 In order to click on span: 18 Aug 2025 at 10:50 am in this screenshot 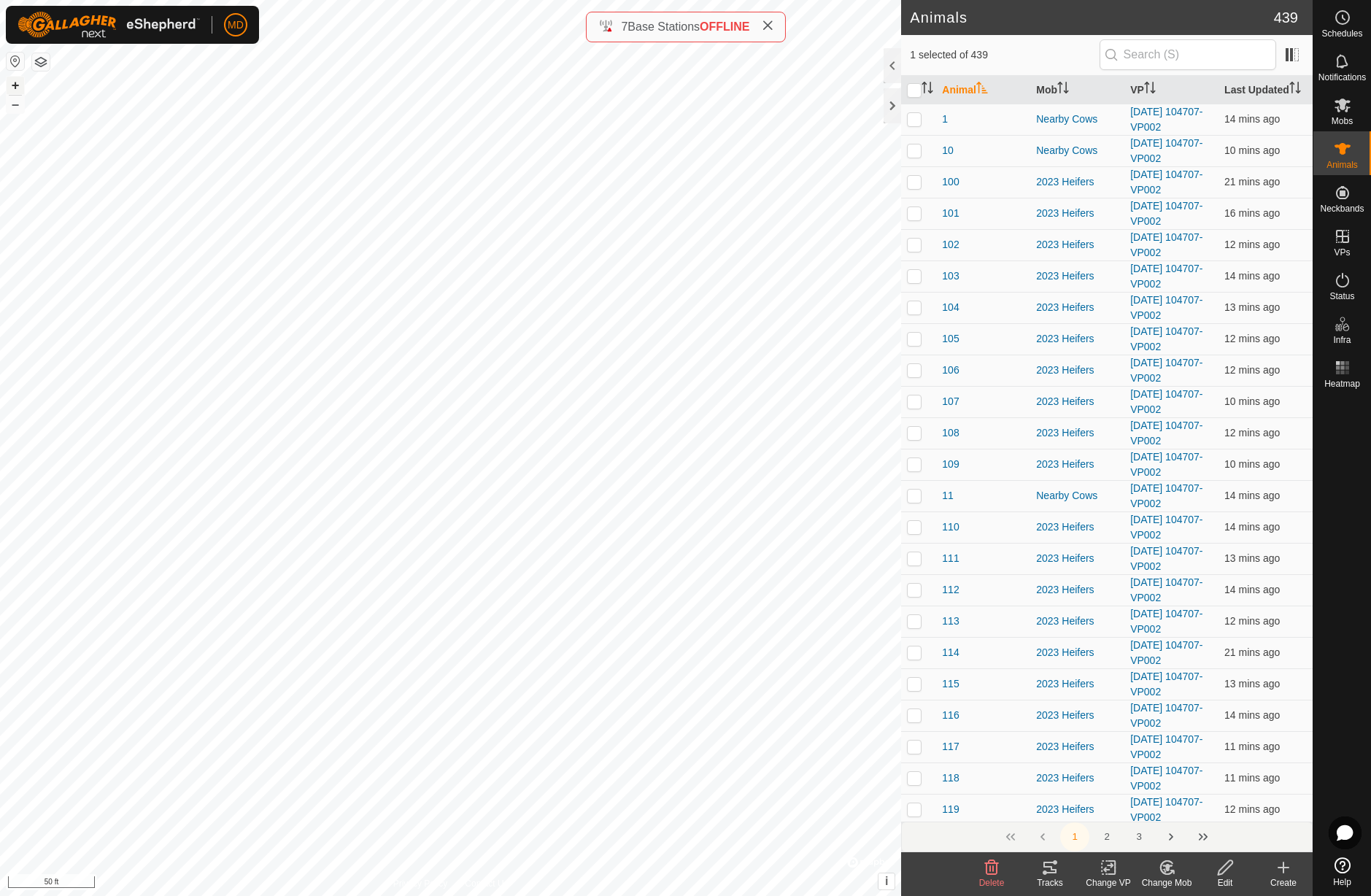, I will do `click(1252, 182)`.